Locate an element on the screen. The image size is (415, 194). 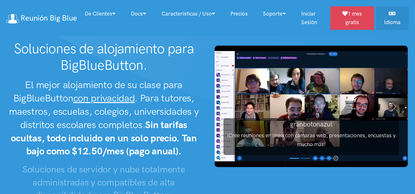
img: logo is located at coordinates (13, 19).